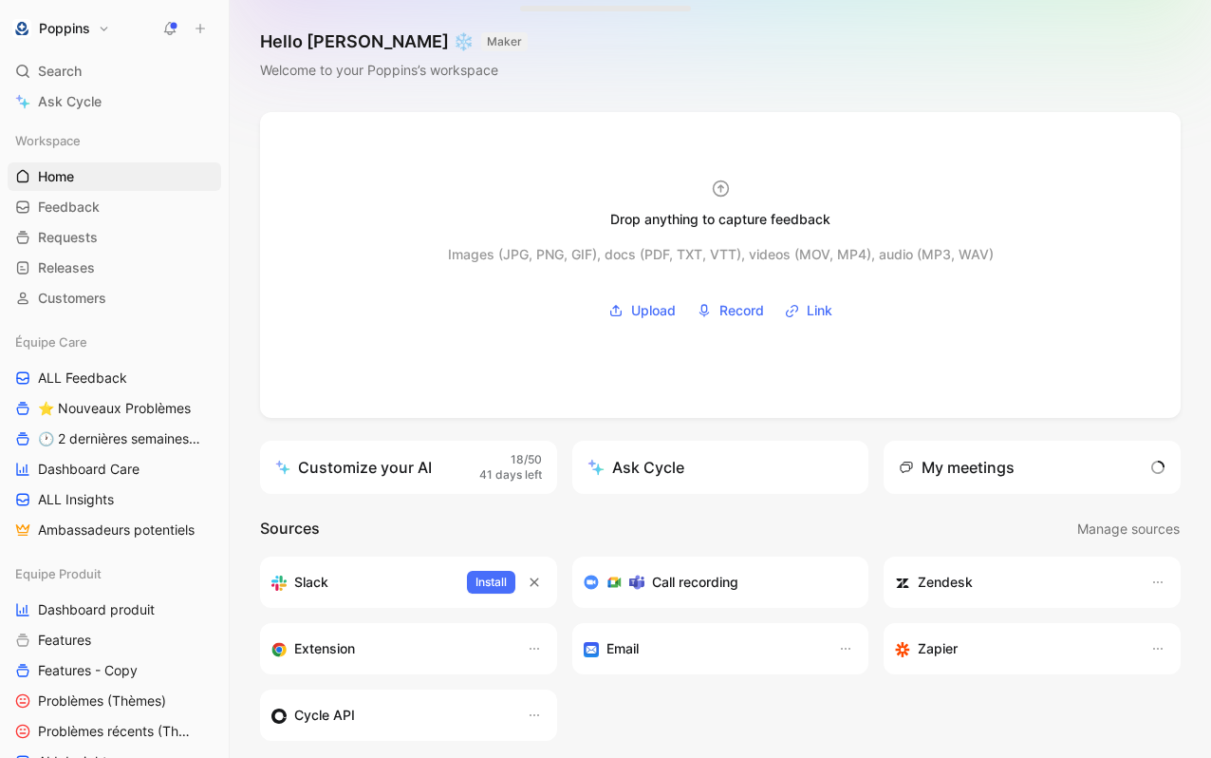 This screenshot has height=758, width=1211. I want to click on span: Feedback, so click(68, 207).